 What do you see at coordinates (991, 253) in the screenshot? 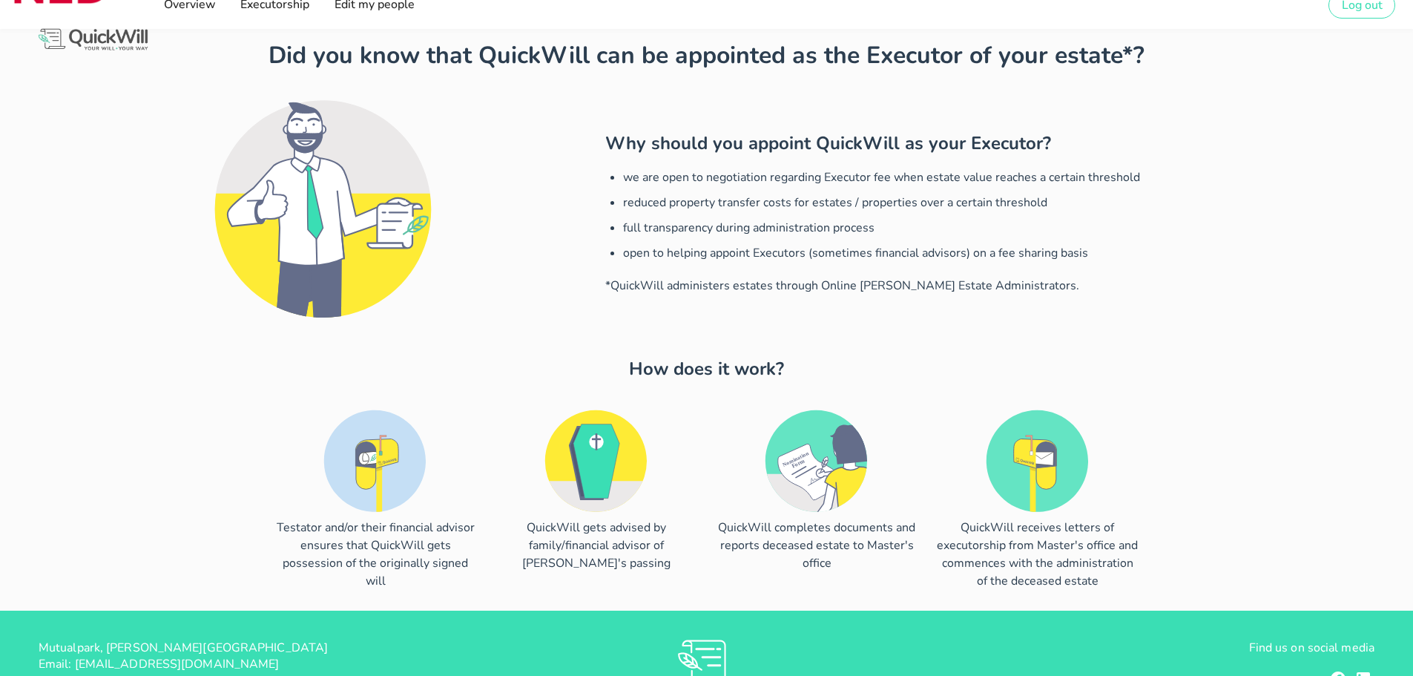
I see `li: open to helping appoint Executors (sometimes financial advisors) on a fee sharing basis` at bounding box center [991, 253].